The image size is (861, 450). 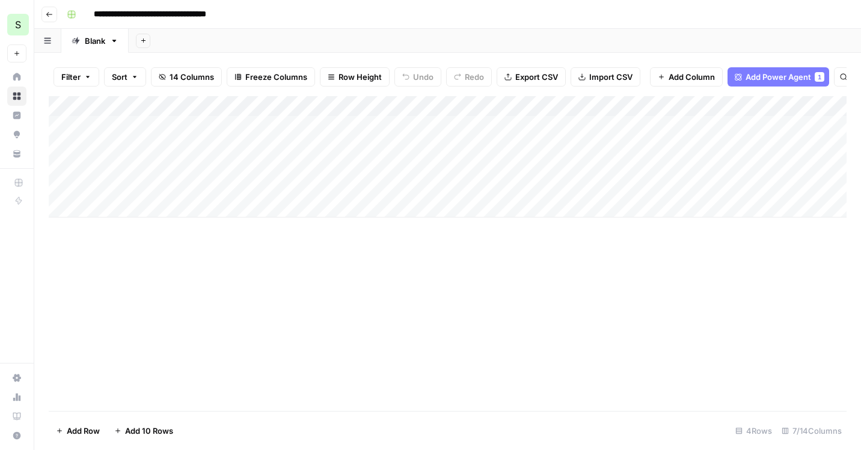 What do you see at coordinates (819, 77) in the screenshot?
I see `div: 1` at bounding box center [819, 77].